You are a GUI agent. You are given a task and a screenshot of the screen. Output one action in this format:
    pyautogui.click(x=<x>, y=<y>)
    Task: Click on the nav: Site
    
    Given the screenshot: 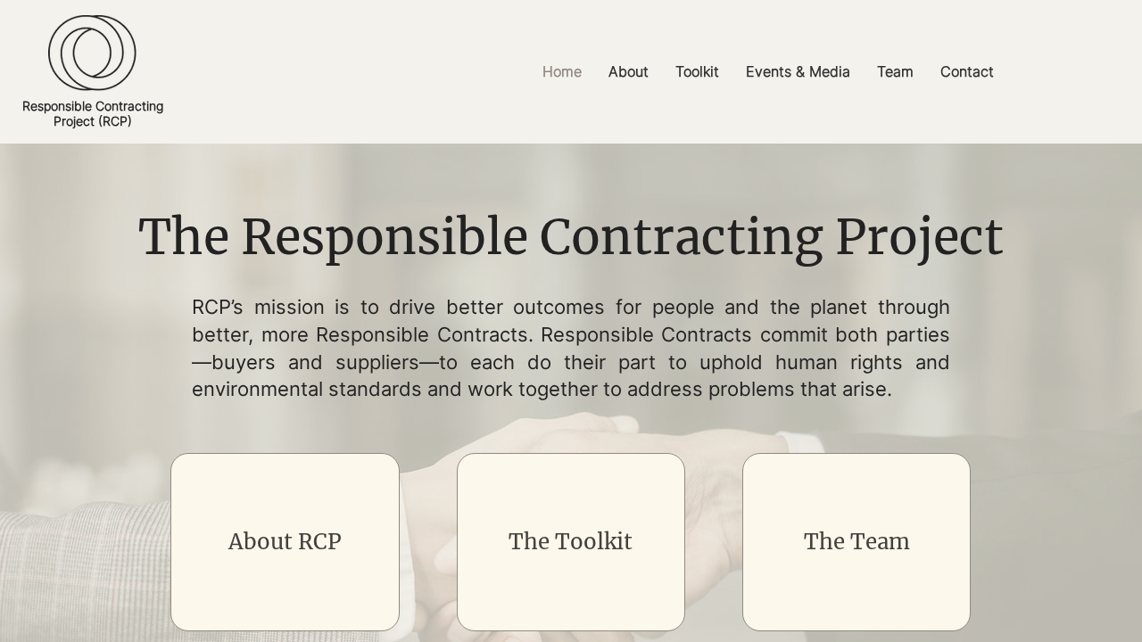 What is the action you would take?
    pyautogui.click(x=767, y=71)
    